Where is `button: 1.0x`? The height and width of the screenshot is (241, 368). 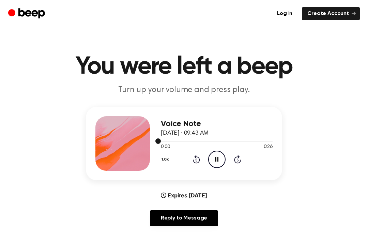
button: 1.0x is located at coordinates (166, 159).